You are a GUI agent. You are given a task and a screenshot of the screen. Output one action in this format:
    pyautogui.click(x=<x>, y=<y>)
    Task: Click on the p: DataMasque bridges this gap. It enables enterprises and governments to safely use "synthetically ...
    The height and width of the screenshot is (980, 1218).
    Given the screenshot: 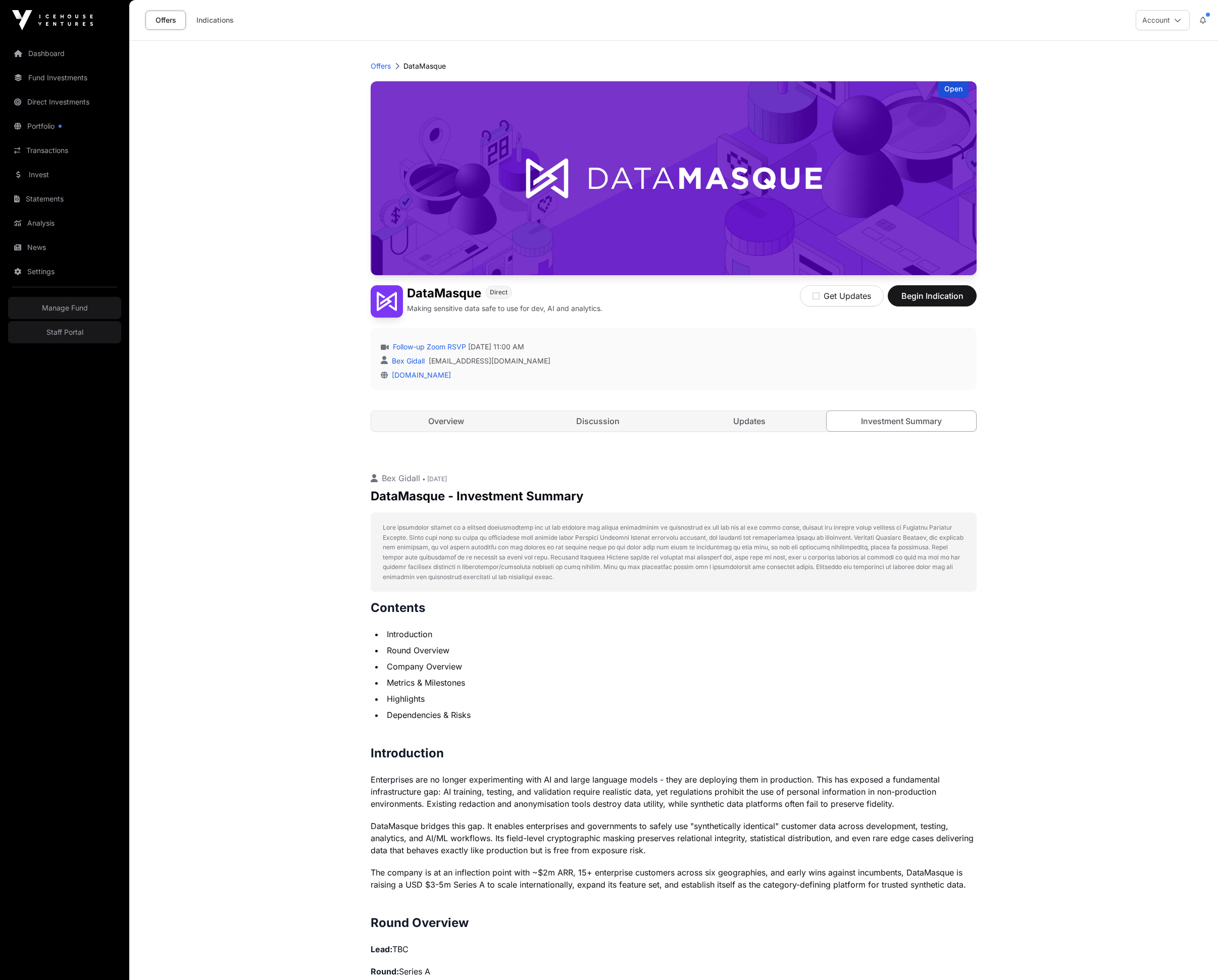 What is the action you would take?
    pyautogui.click(x=674, y=838)
    